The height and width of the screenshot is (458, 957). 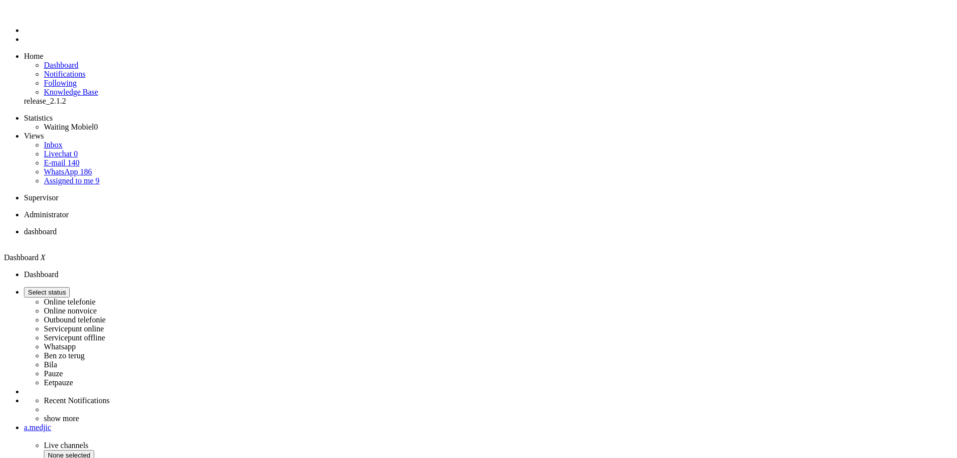 What do you see at coordinates (489, 428) in the screenshot?
I see `a: a.medjic` at bounding box center [489, 428].